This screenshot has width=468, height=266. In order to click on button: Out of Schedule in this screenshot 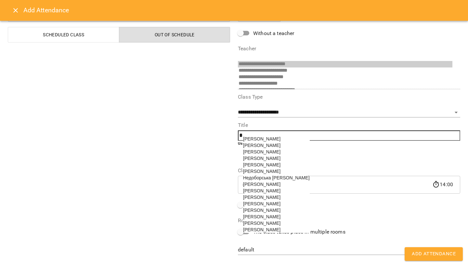, I will do `click(175, 35)`.